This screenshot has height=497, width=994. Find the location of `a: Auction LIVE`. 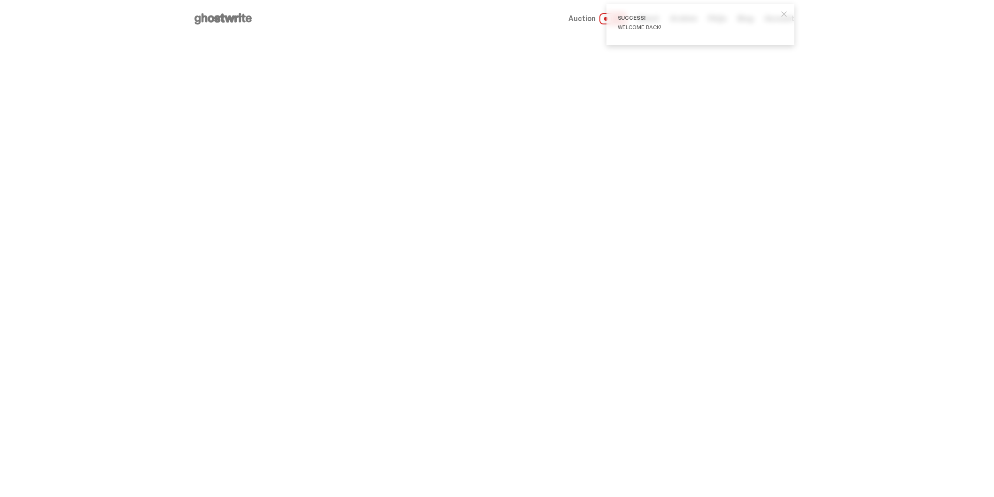

a: Auction LIVE is located at coordinates (597, 19).